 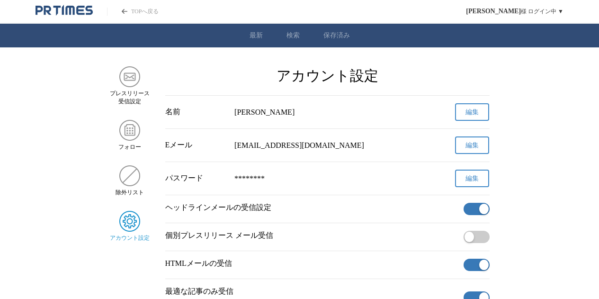 What do you see at coordinates (130, 192) in the screenshot?
I see `span: 除外リスト` at bounding box center [130, 192].